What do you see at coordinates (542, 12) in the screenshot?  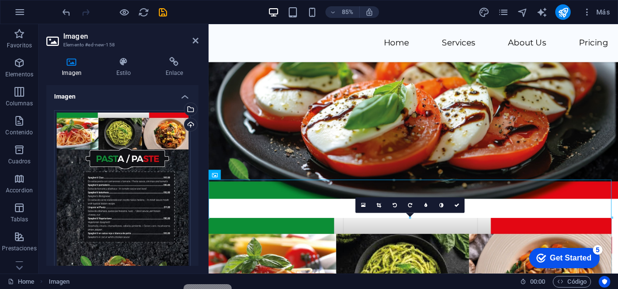 I see `button: text_generator` at bounding box center [542, 12].